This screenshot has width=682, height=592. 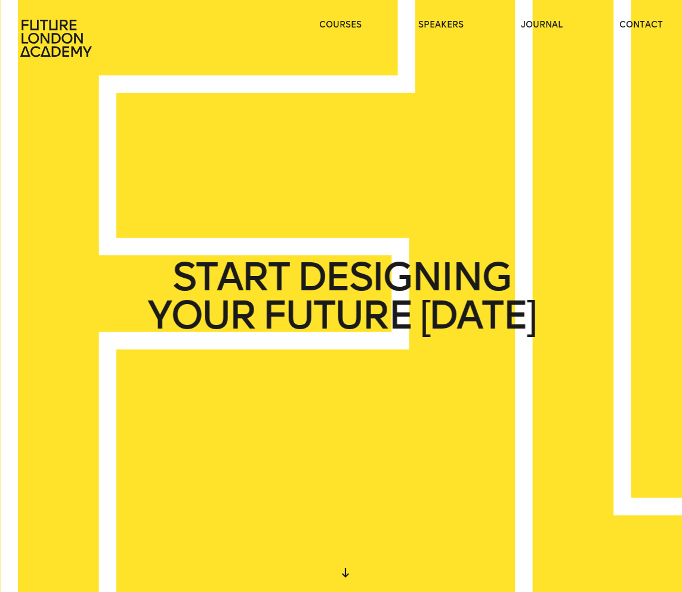 What do you see at coordinates (403, 277) in the screenshot?
I see `span: DESIGNING` at bounding box center [403, 277].